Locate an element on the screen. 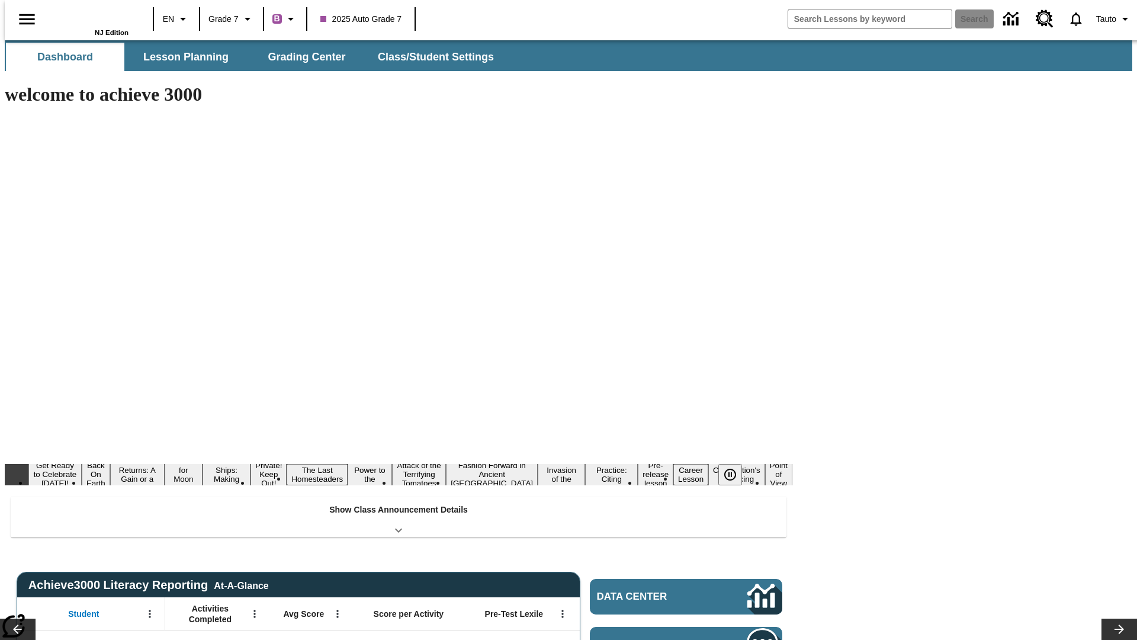 This screenshot has height=640, width=1137. button: Slide 14 Career Lesson is located at coordinates (690, 474).